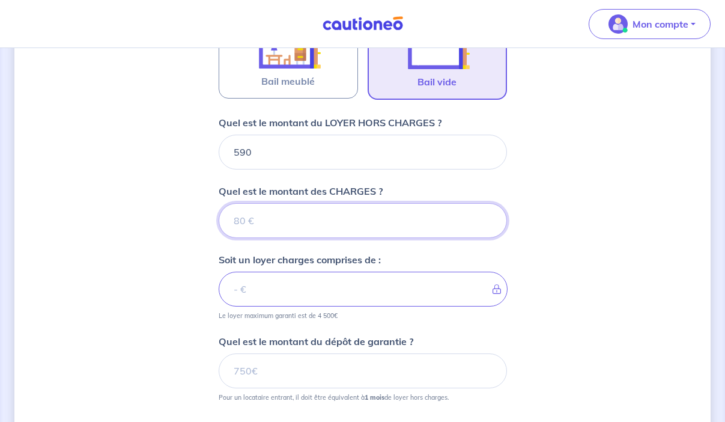  I want to click on button: illu_account_valid_menu.svgMon compte, so click(649, 24).